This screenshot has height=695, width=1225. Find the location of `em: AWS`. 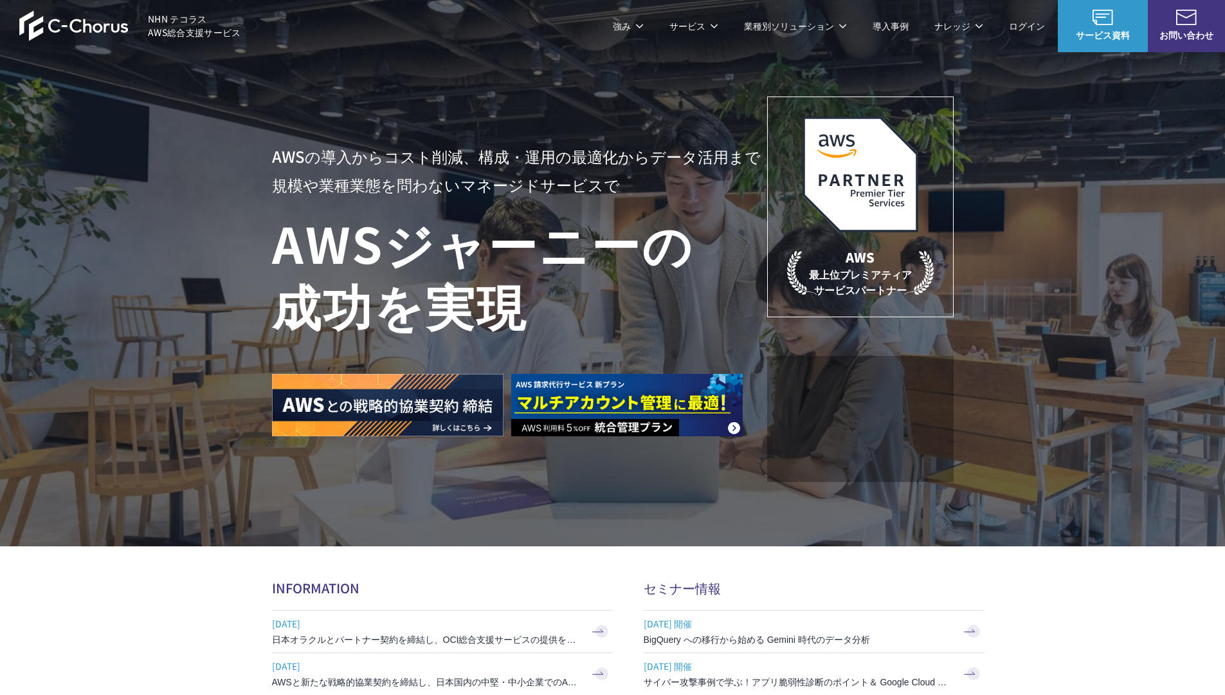

em: AWS is located at coordinates (860, 257).